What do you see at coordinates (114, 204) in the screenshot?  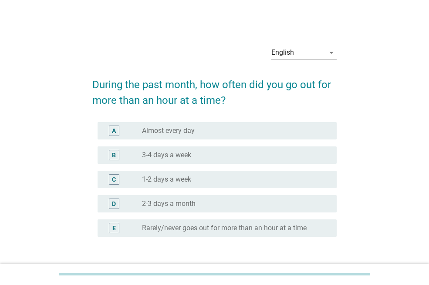 I see `div: D` at bounding box center [114, 204].